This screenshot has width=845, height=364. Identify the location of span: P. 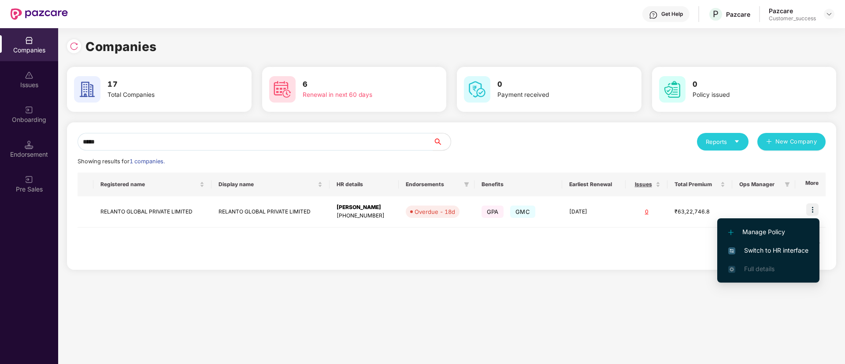
(715, 14).